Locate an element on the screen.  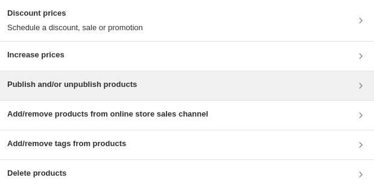
p: Schedule a discount, sale or promotion is located at coordinates (75, 28).